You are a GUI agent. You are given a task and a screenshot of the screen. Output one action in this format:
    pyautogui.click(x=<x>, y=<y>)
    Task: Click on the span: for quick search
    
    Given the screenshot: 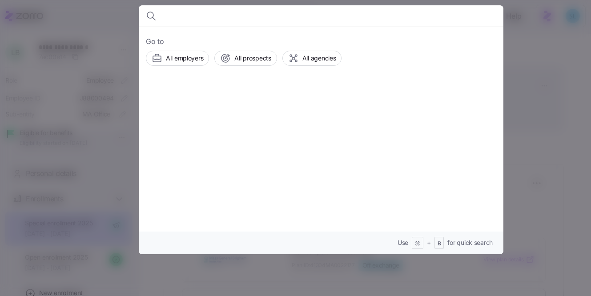 What is the action you would take?
    pyautogui.click(x=470, y=243)
    